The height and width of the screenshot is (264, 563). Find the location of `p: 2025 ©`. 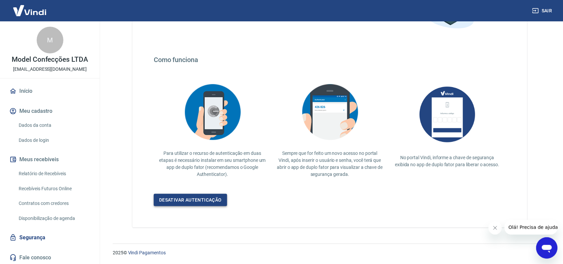

p: 2025 © is located at coordinates (330, 253).